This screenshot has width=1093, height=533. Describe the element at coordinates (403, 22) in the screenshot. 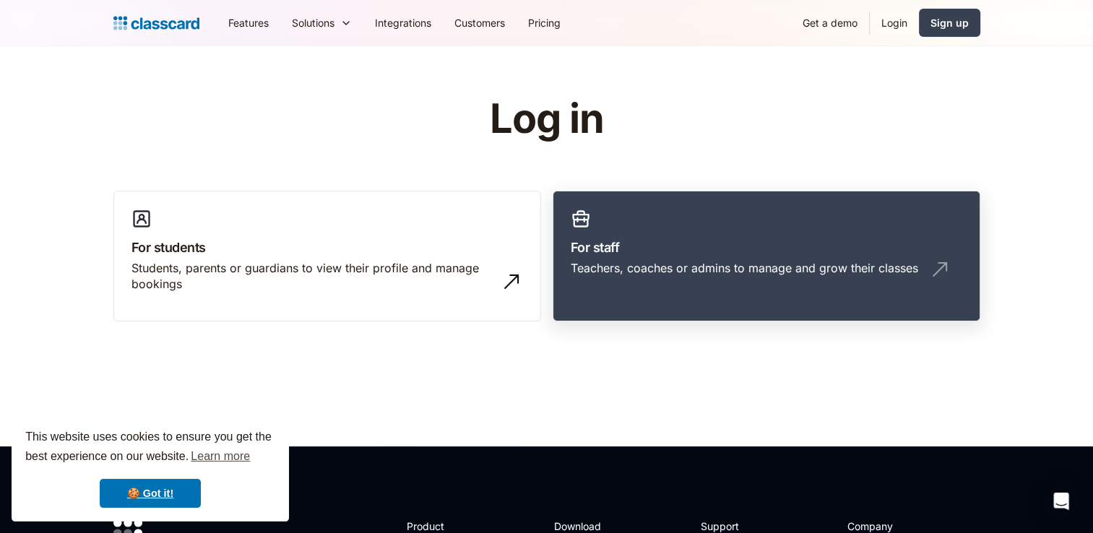

I see `a: Integrations` at that location.